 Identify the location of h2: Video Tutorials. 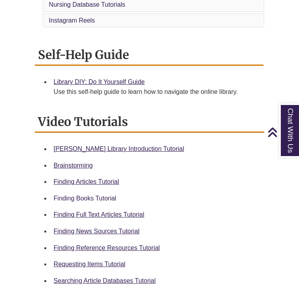
(150, 122).